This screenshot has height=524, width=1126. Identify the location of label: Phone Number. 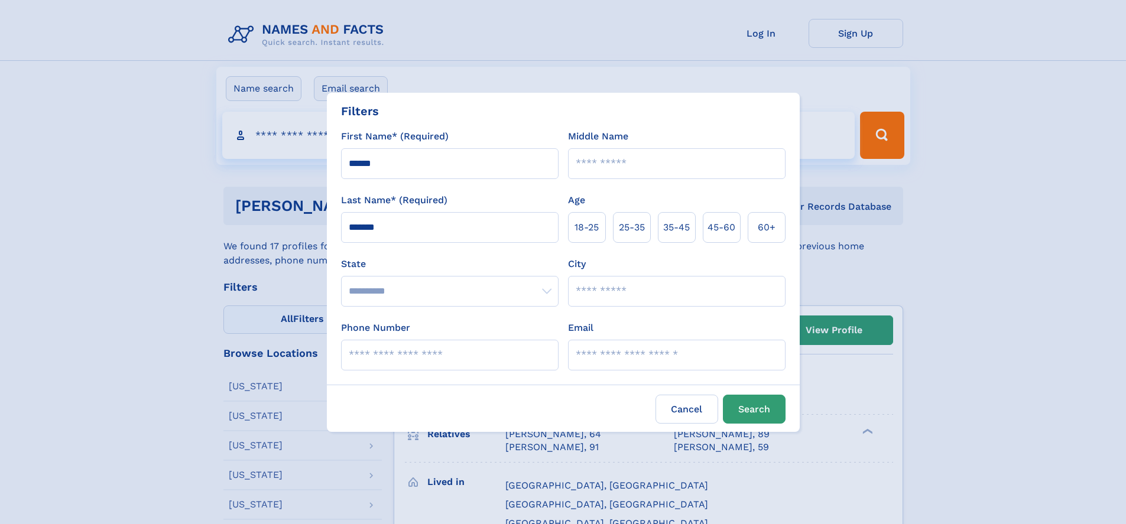
(375, 328).